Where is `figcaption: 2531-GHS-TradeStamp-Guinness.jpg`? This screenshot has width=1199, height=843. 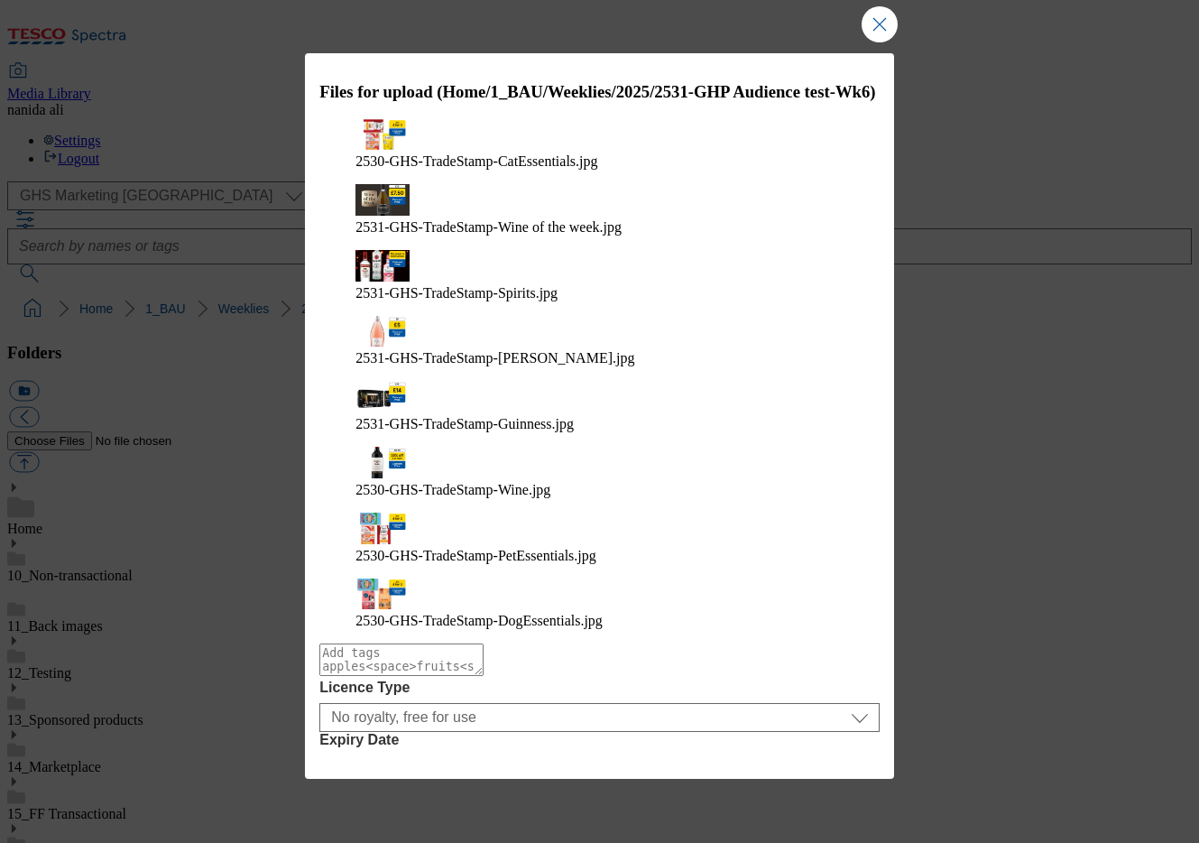
figcaption: 2531-GHS-TradeStamp-Guinness.jpg is located at coordinates (599, 424).